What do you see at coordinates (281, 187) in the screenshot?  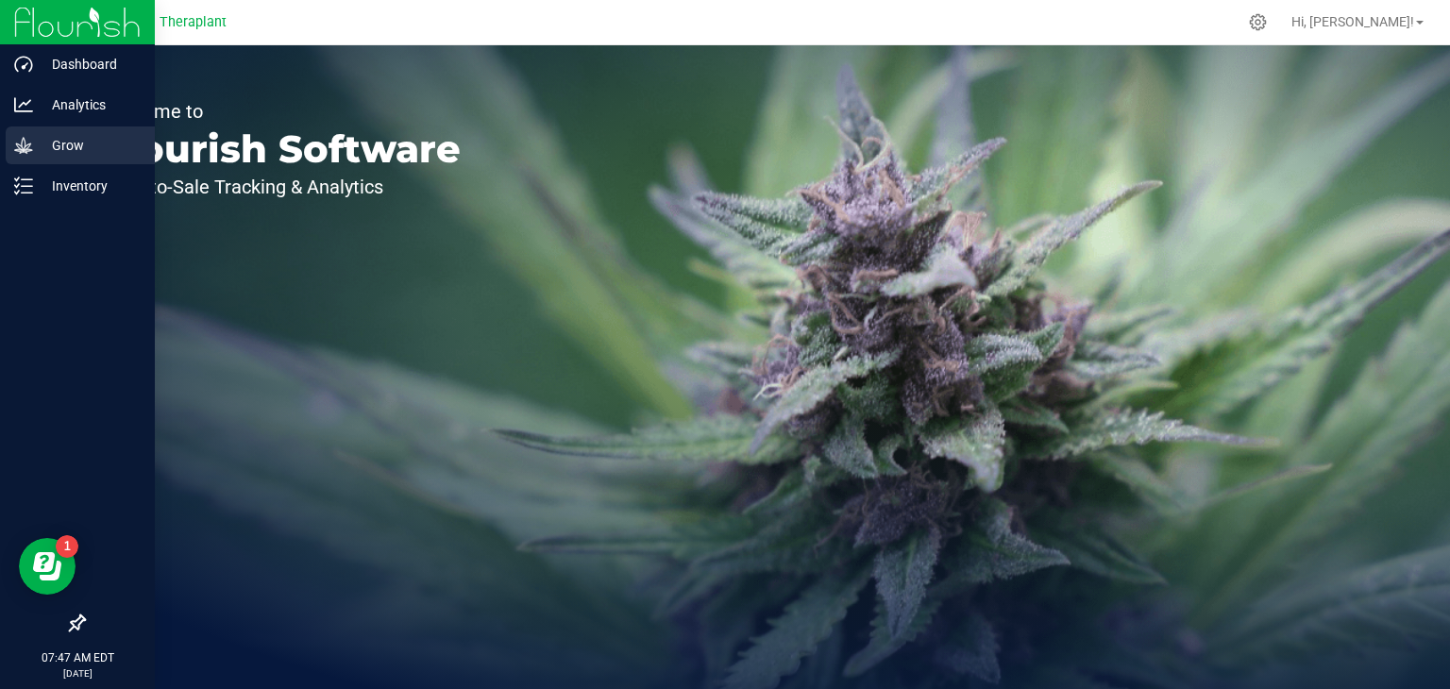 I see `p: Seed-to-Sale Tracking & Analytics` at bounding box center [281, 187].